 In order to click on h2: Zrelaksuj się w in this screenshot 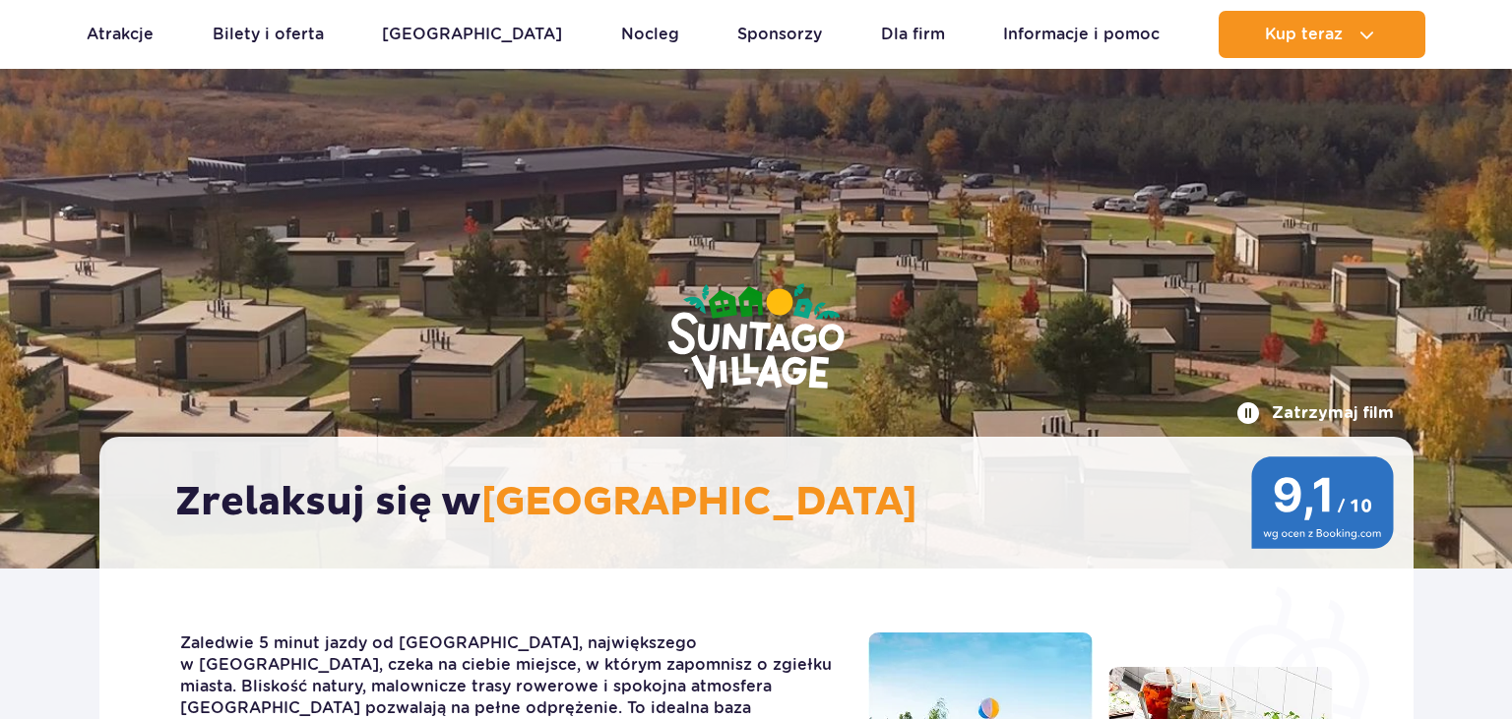, I will do `click(766, 503)`.